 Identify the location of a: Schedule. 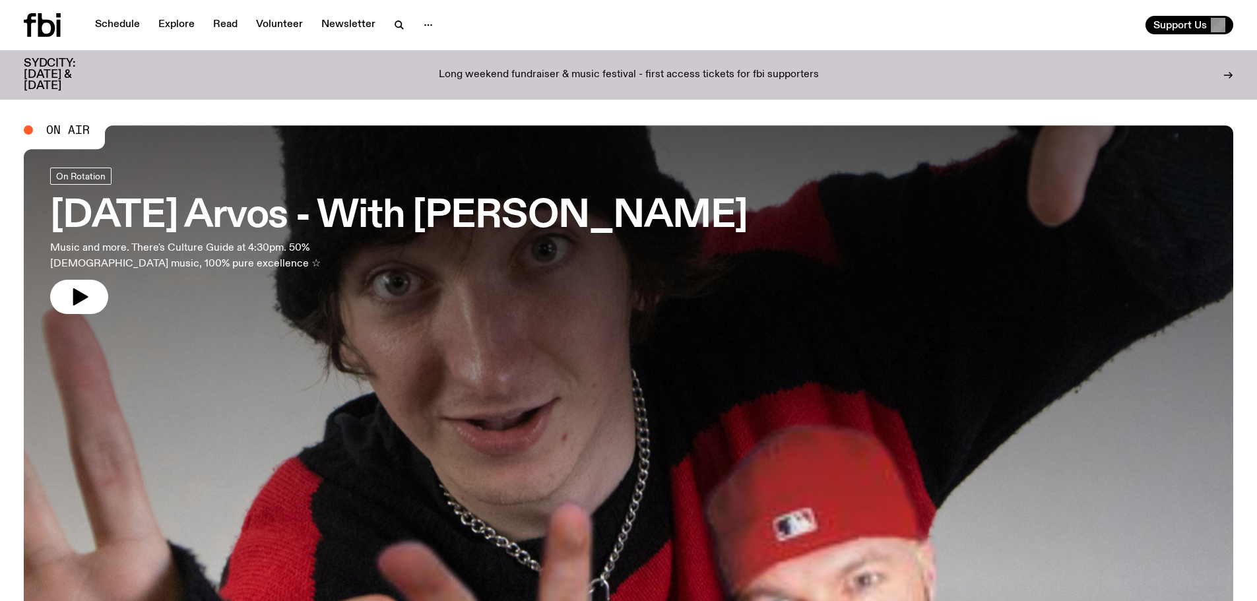
(117, 25).